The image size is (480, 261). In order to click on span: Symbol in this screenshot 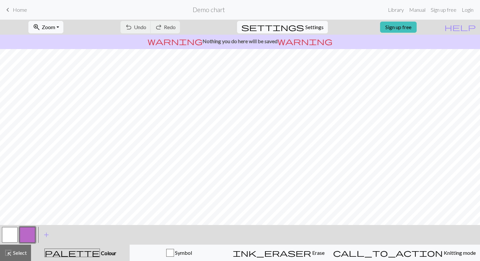, I will do `click(183, 252)`.